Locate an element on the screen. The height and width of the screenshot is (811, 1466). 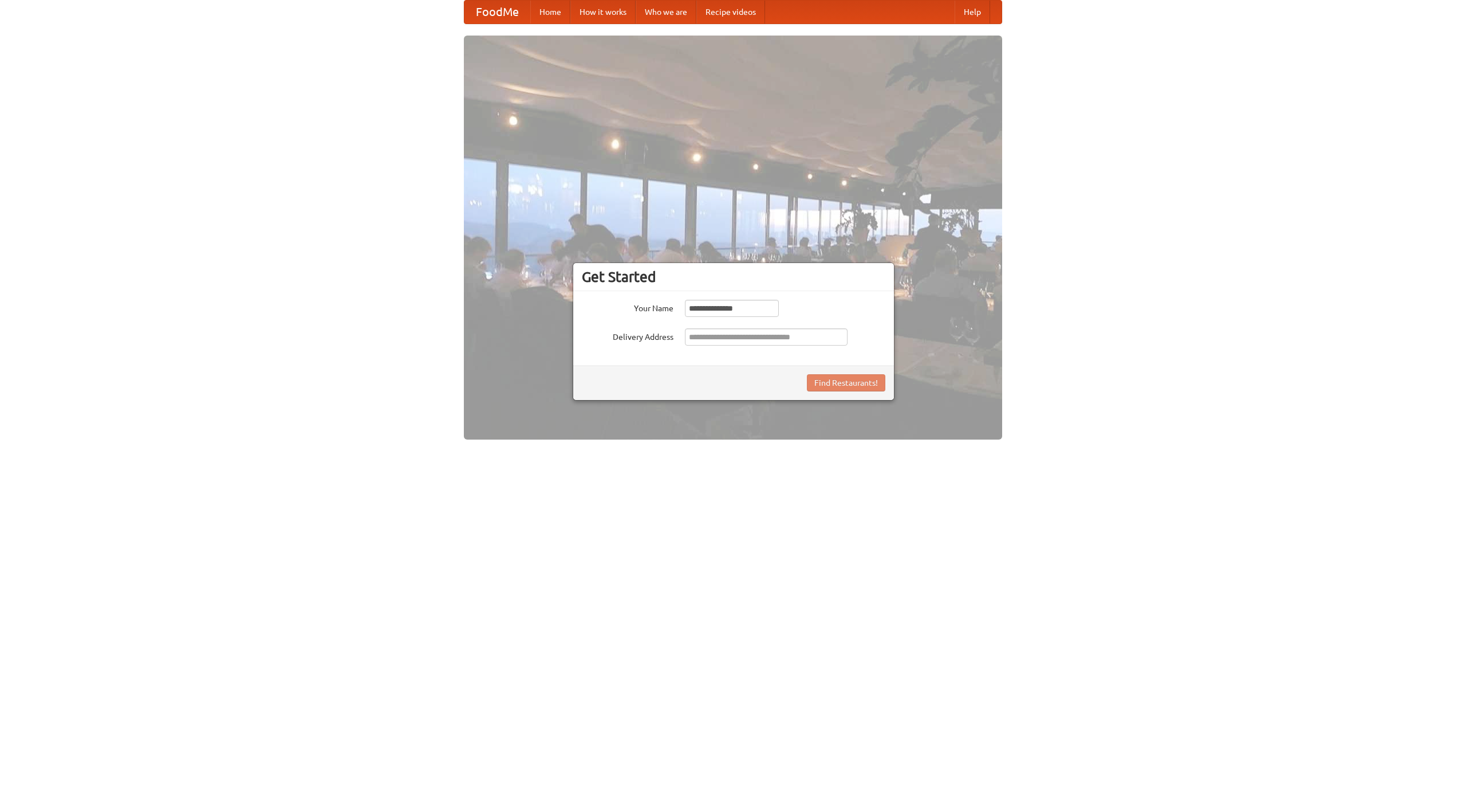
button: Find Restaurants! is located at coordinates (846, 383).